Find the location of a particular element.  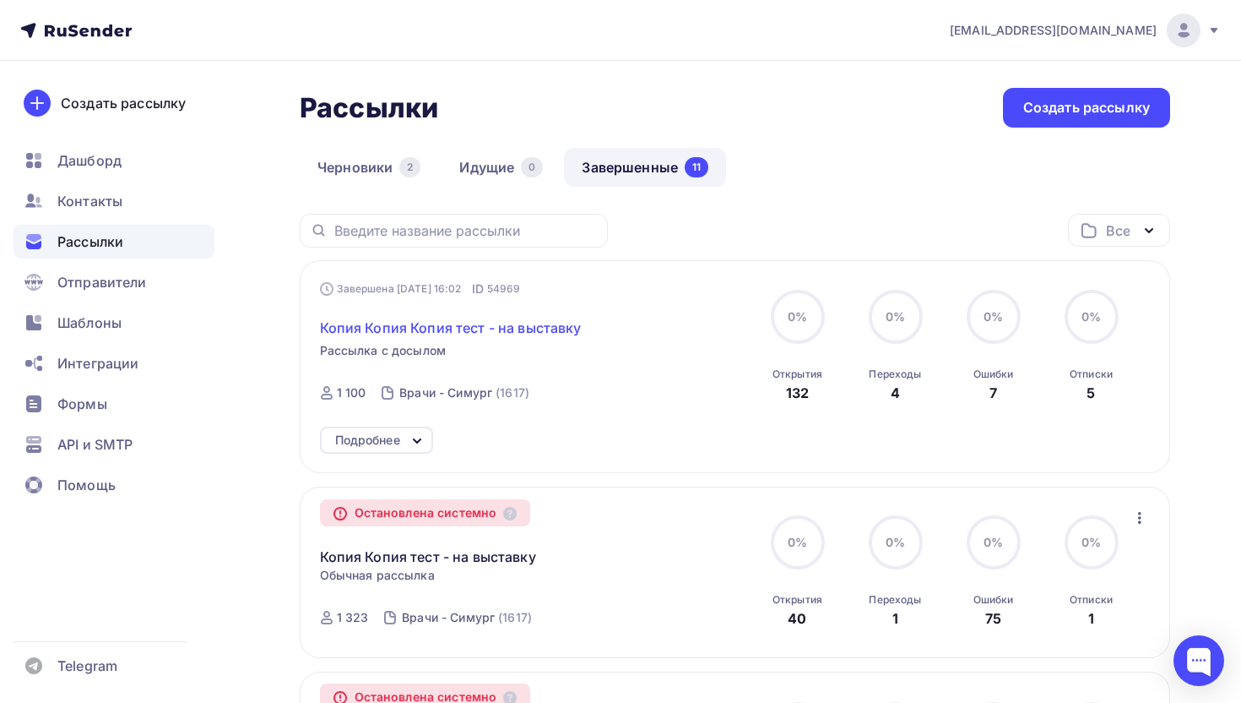

div: 132 is located at coordinates (797, 393).